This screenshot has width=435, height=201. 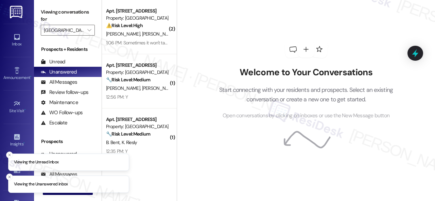 What do you see at coordinates (114, 143) in the screenshot?
I see `span: B. Bent` at bounding box center [114, 143].